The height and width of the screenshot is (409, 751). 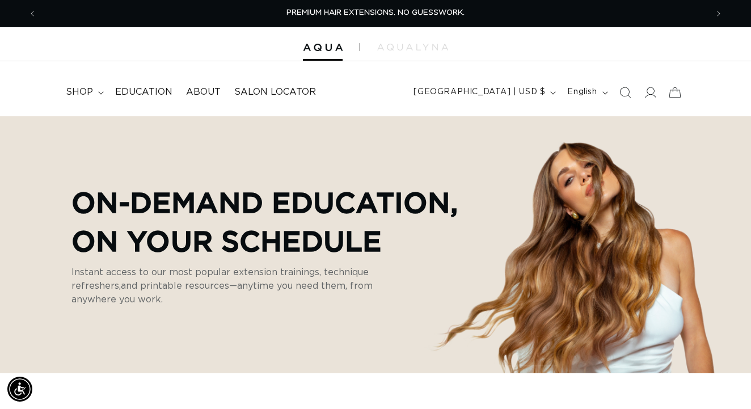 I want to click on span: English, so click(x=582, y=92).